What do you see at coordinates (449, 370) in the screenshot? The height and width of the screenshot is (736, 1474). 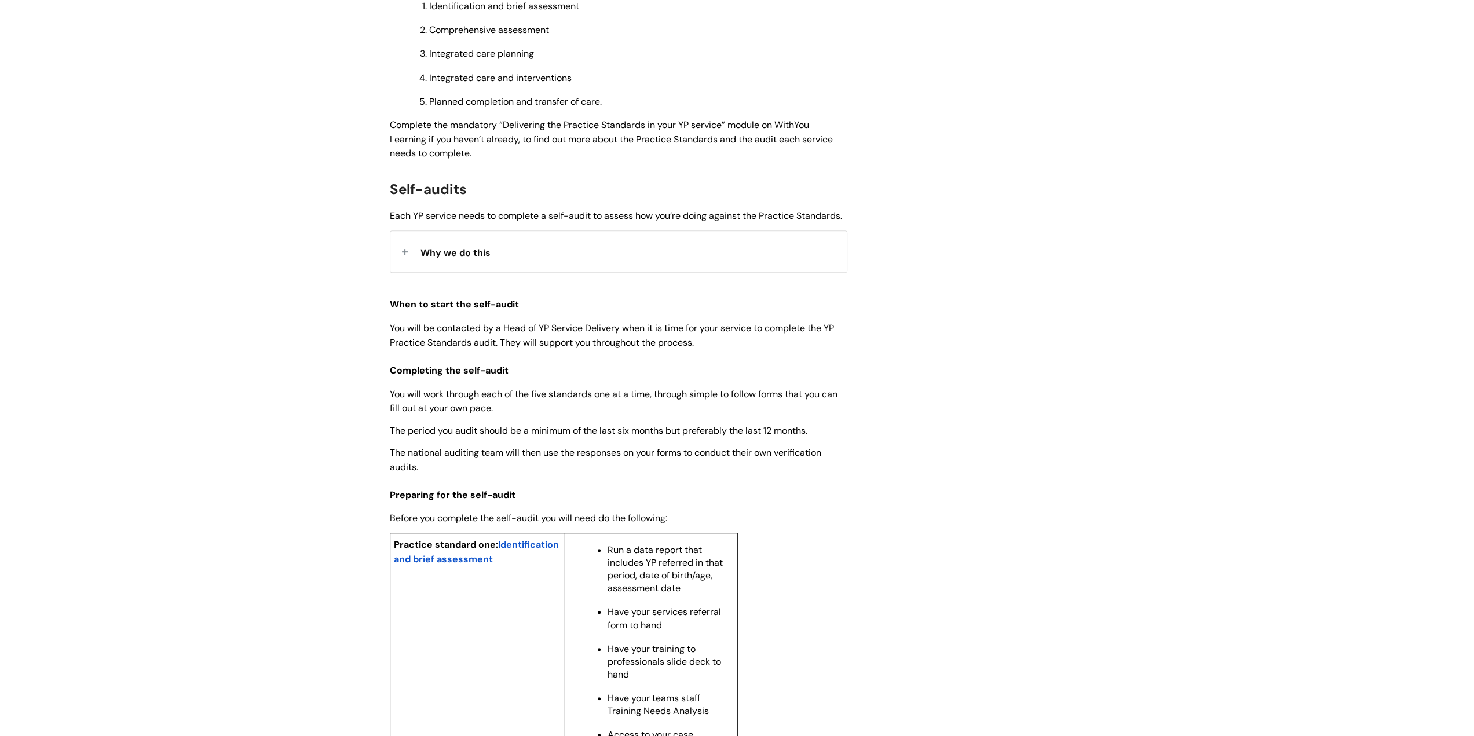 I see `span: Completing the self-audit` at bounding box center [449, 370].